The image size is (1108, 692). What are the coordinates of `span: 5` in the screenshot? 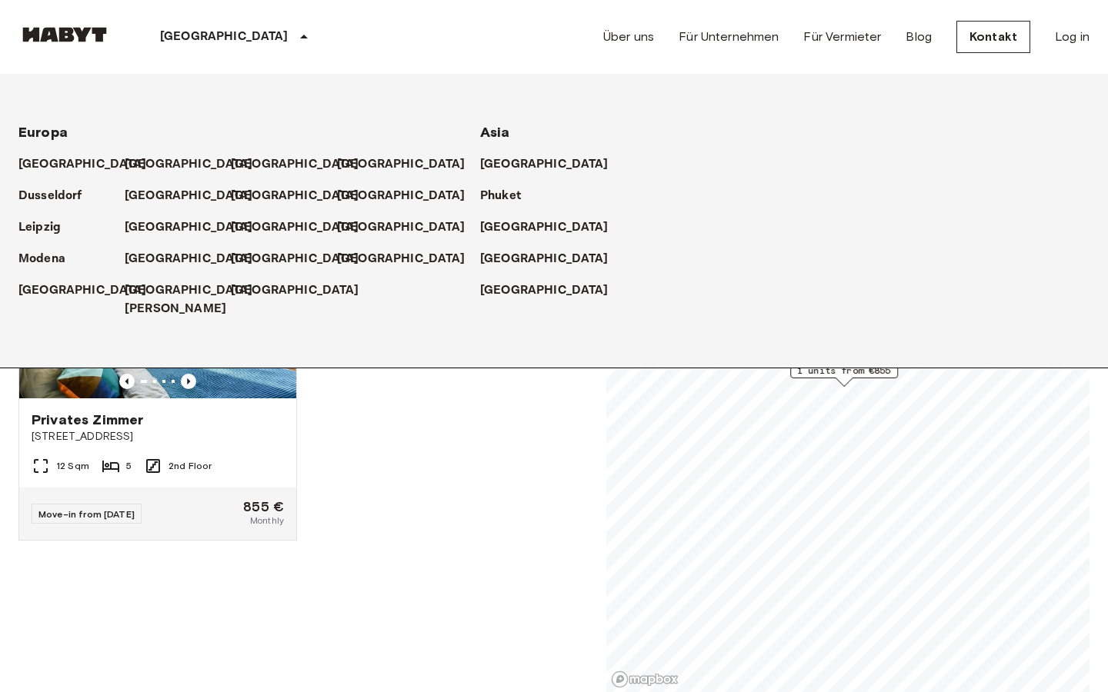 It's located at (128, 466).